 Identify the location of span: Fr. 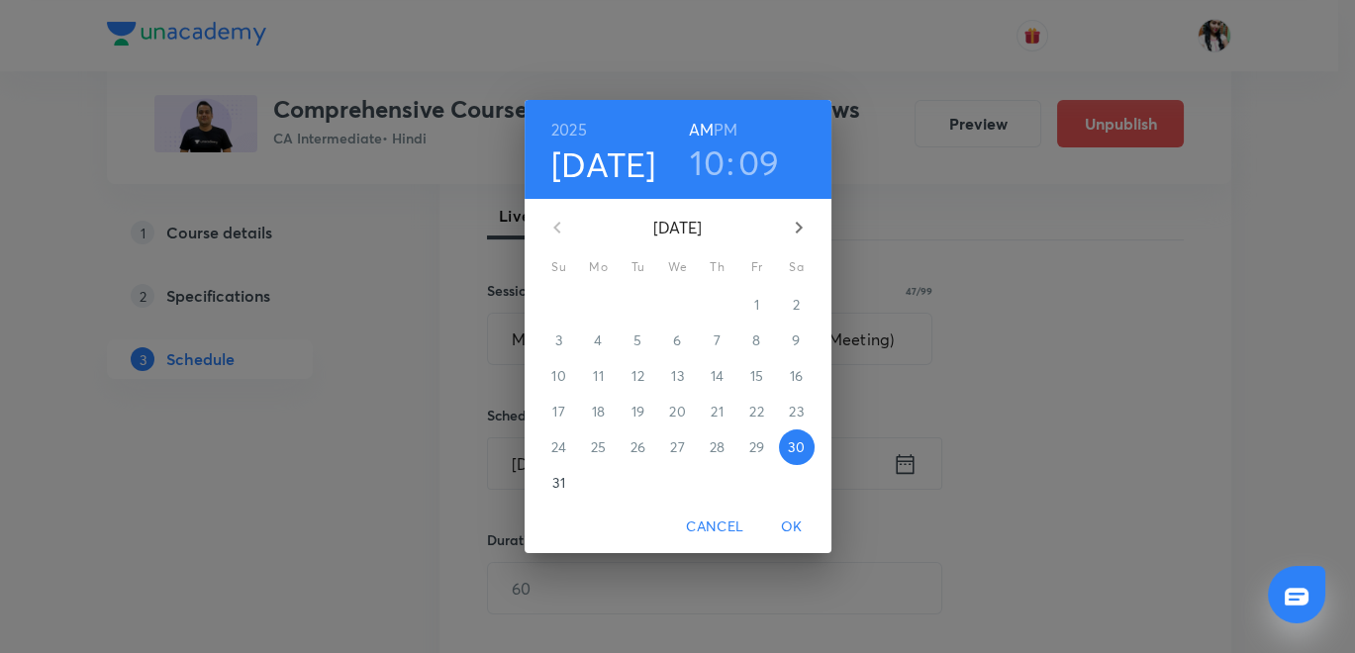
(757, 267).